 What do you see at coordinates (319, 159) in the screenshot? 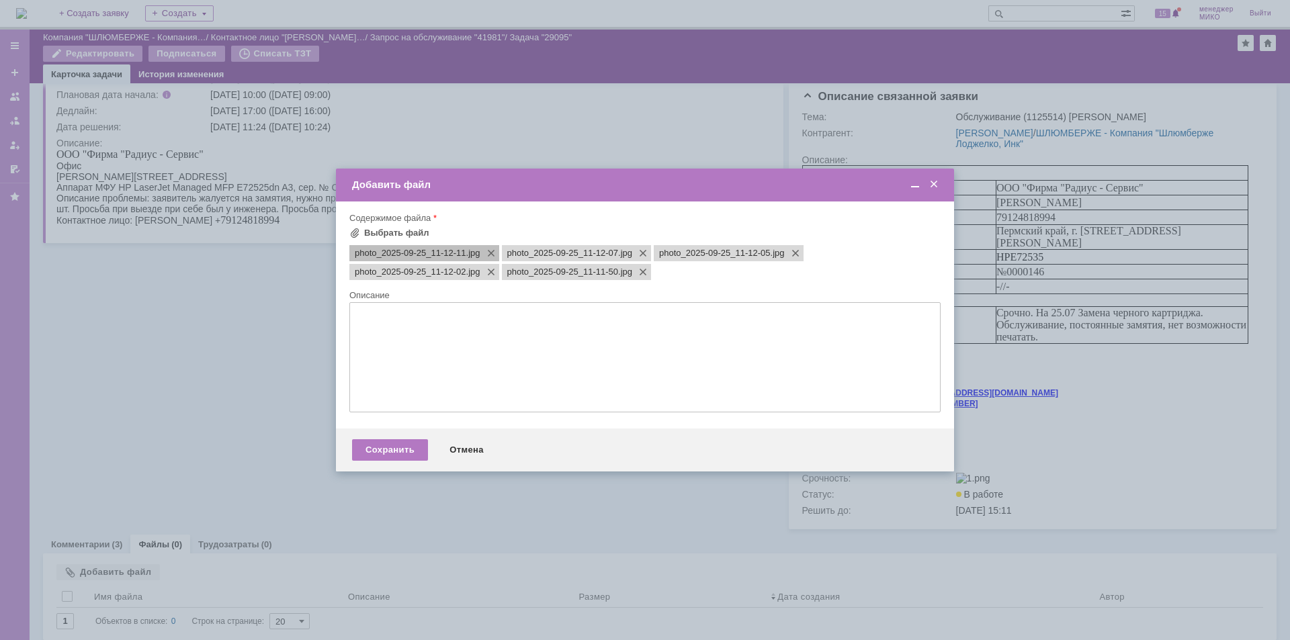
I see `span: Срочно. На 25.07 Замена черного картриджа. Обслуживание, постоянные замятия, нет возможности печа...` at bounding box center [319, 159].